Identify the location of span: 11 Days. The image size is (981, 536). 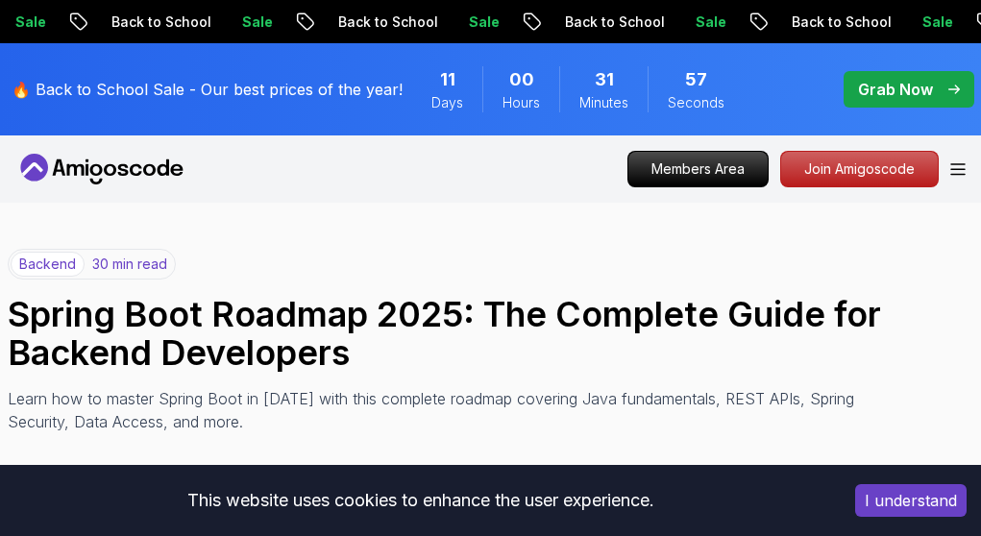
(448, 80).